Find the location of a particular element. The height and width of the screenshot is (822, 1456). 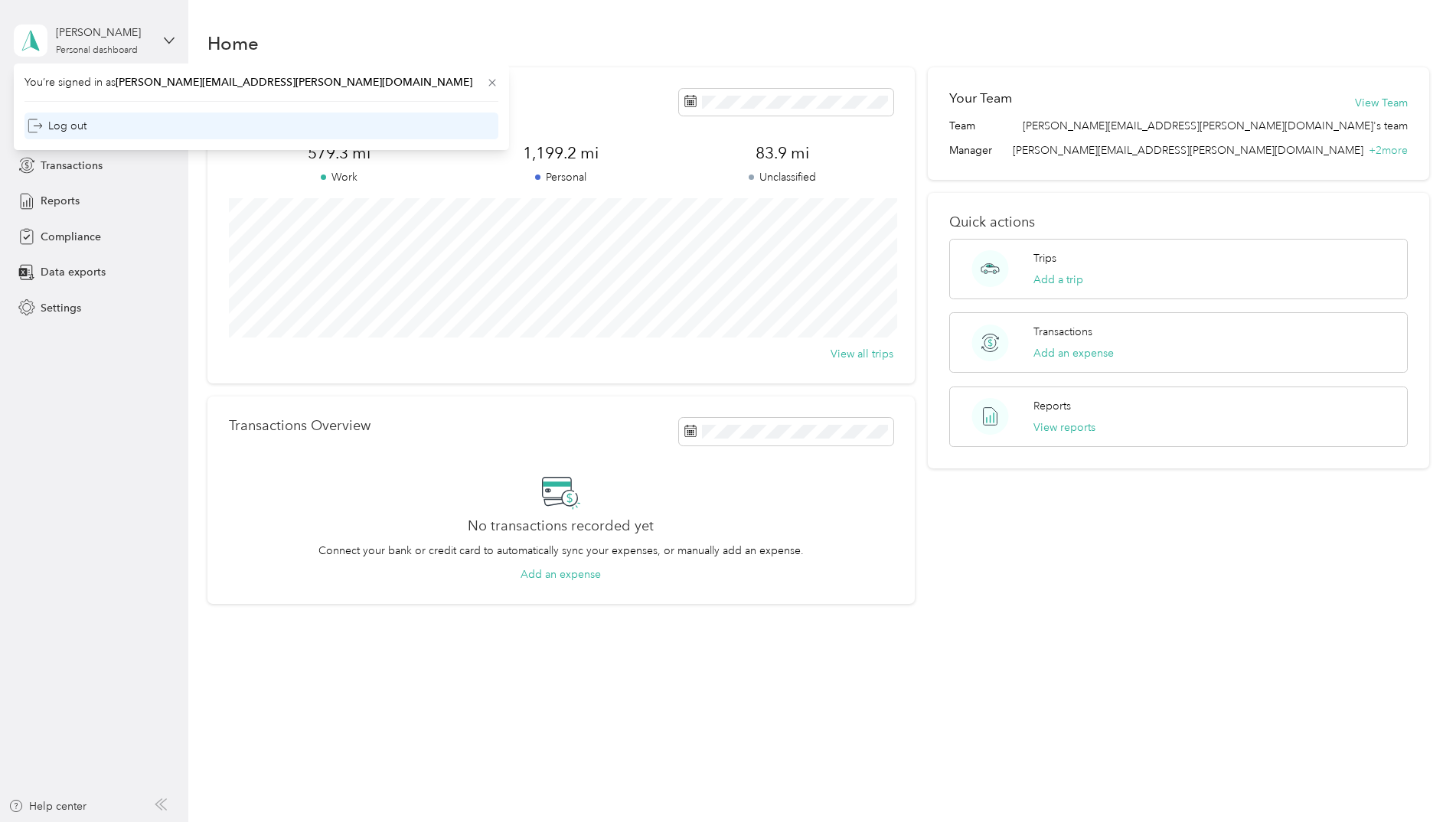

p: Transactions Overview is located at coordinates (300, 426).